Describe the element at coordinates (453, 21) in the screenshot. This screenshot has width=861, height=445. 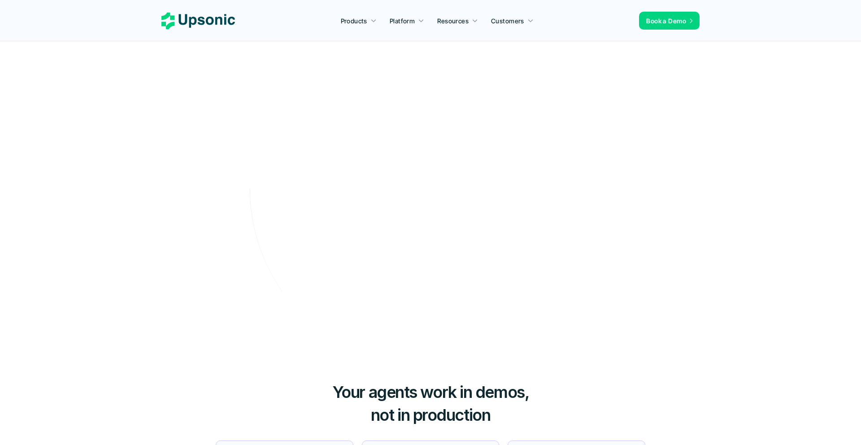
I see `p: Resources` at that location.